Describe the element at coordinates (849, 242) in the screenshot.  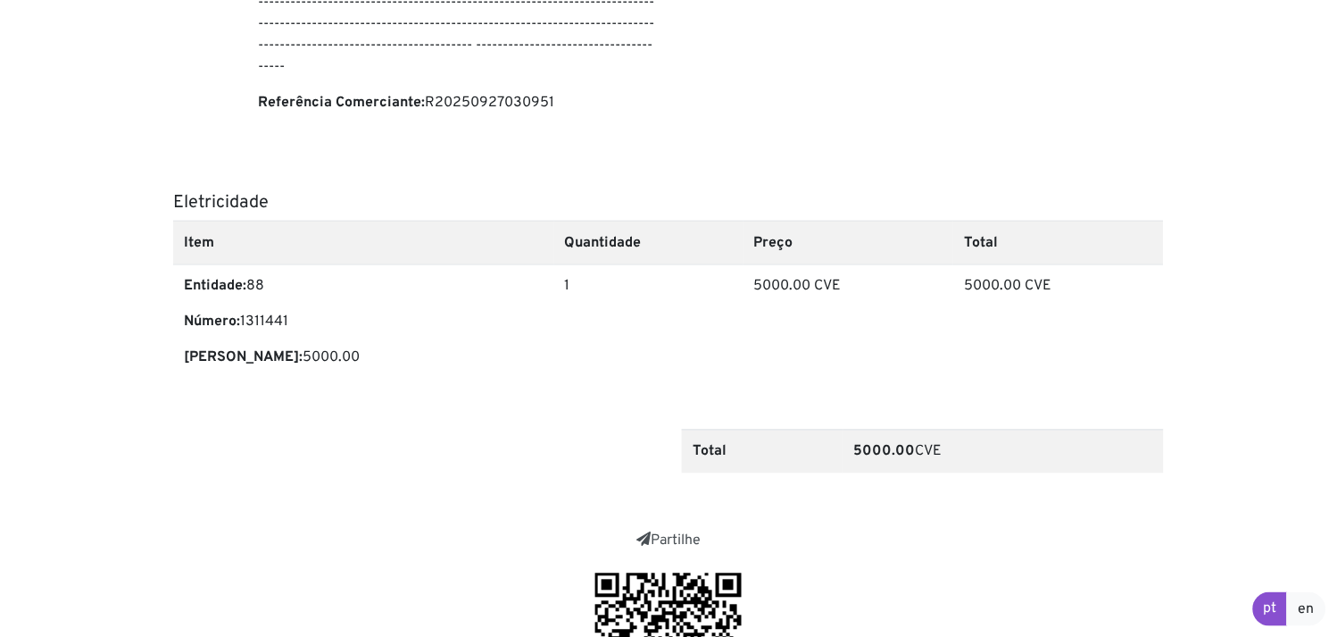
I see `th: Preço` at that location.